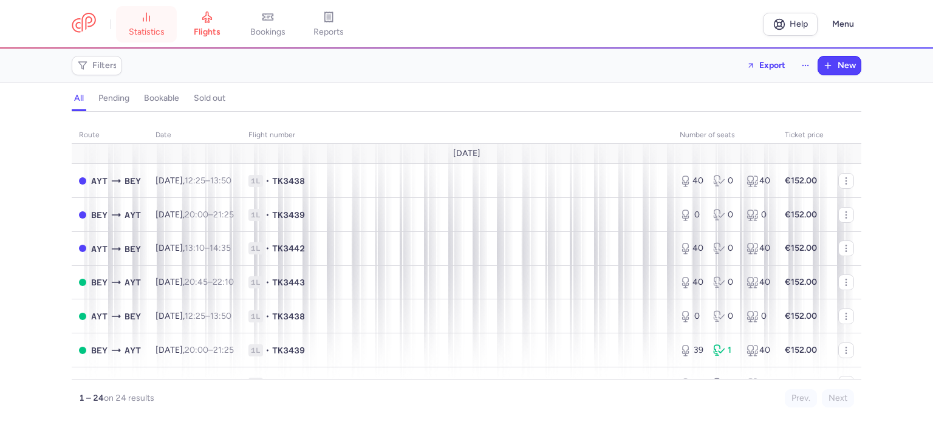 This screenshot has height=422, width=933. What do you see at coordinates (162, 98) in the screenshot?
I see `h4: bookable` at bounding box center [162, 98].